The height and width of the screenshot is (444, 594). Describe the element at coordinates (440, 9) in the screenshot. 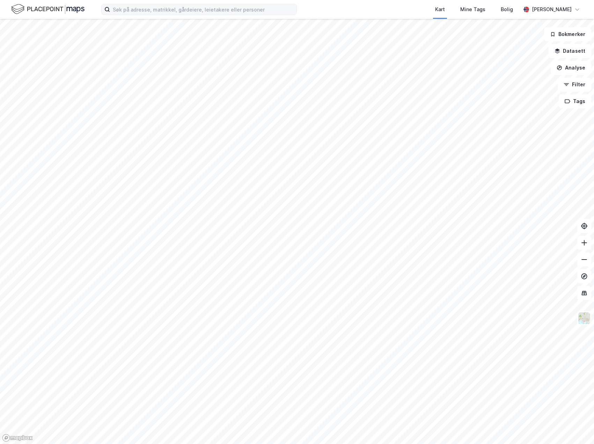

I see `div: Kart` at that location.